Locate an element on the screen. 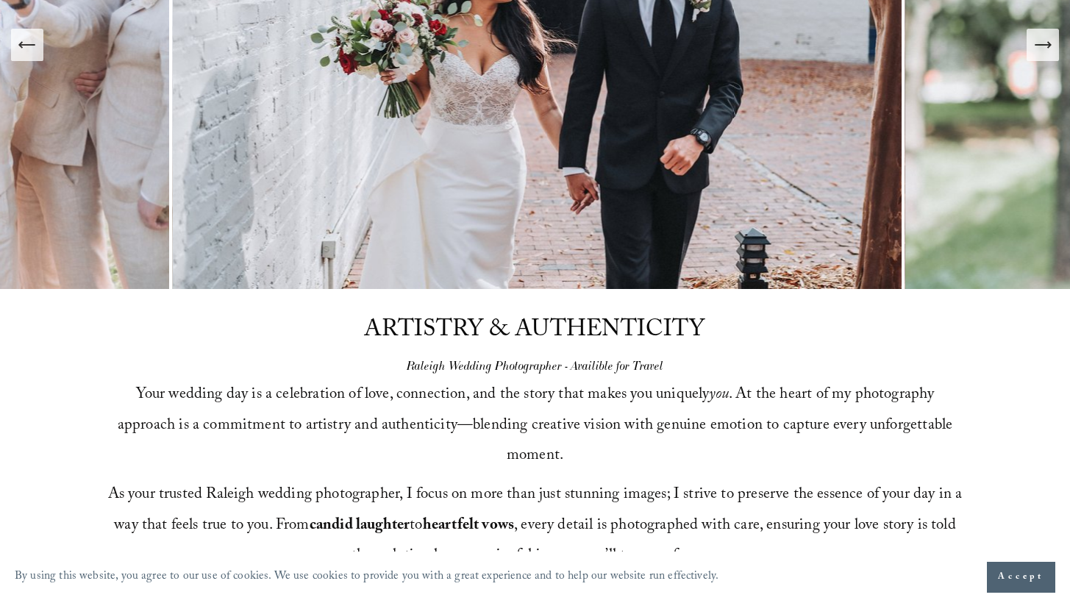 This screenshot has height=603, width=1070. button: Next Slide is located at coordinates (1043, 45).